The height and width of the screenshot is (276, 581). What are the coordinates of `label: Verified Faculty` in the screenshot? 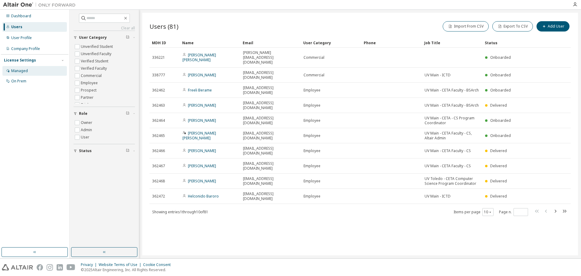 It's located at (94, 68).